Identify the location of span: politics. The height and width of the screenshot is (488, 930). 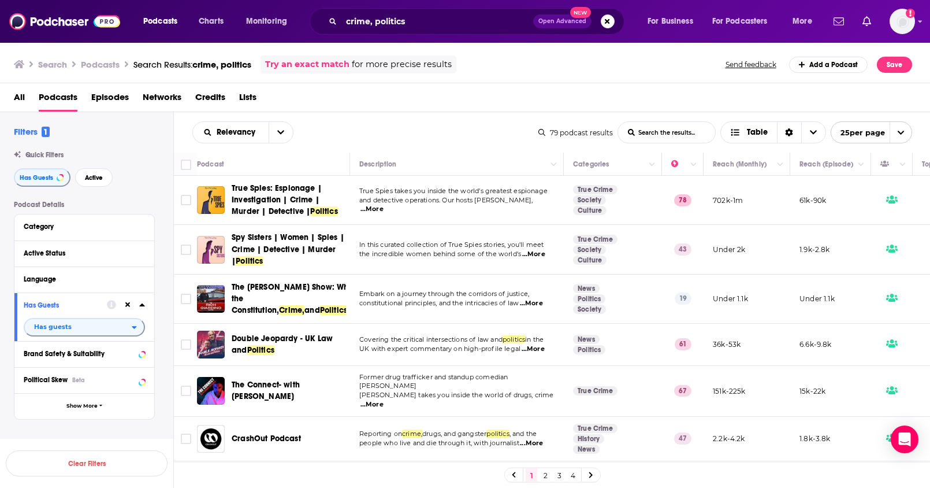
(514, 339).